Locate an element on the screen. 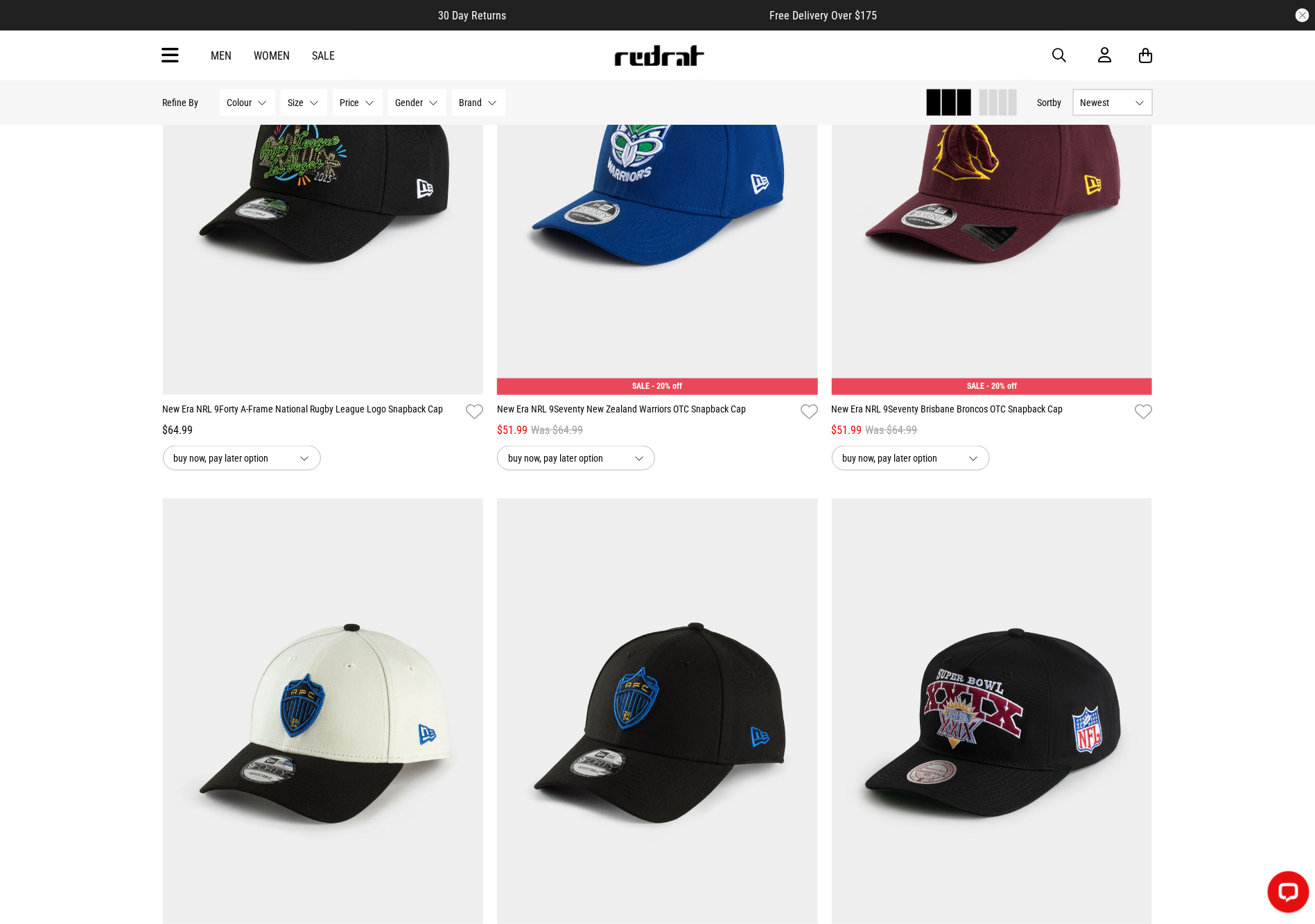 The image size is (1315, 924). span: Brand is located at coordinates (471, 102).